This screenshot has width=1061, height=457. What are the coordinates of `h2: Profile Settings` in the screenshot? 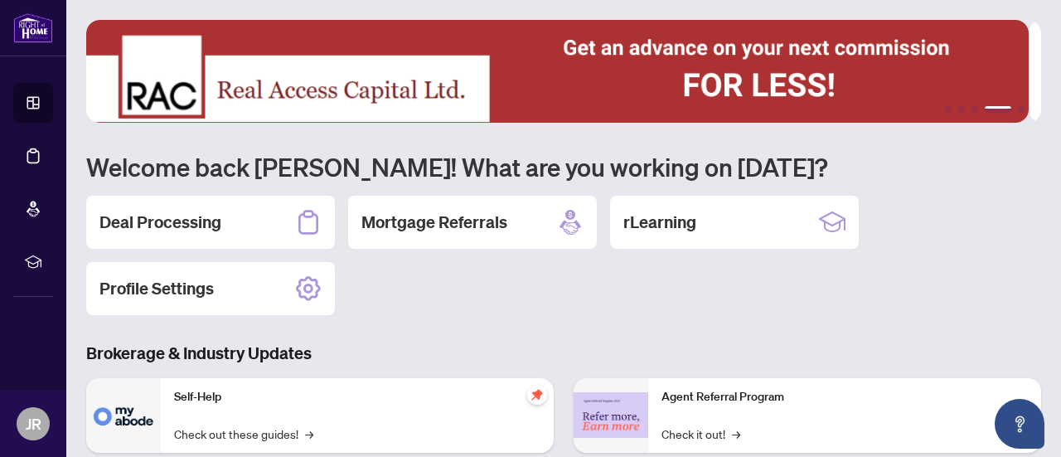 It's located at (157, 288).